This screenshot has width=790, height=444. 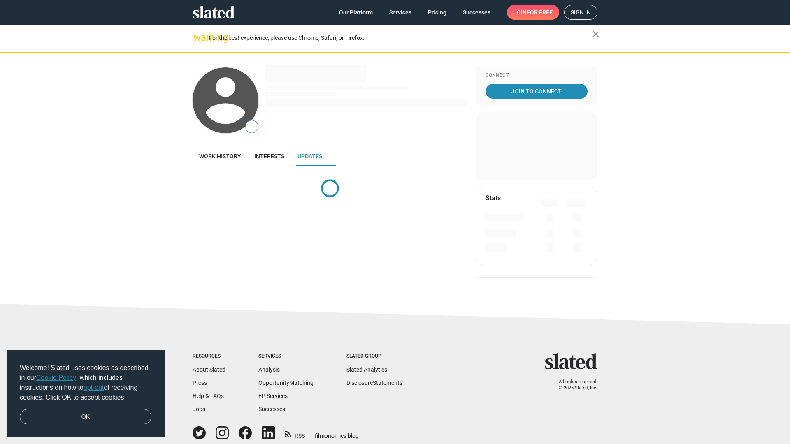 I want to click on span: for free, so click(x=539, y=12).